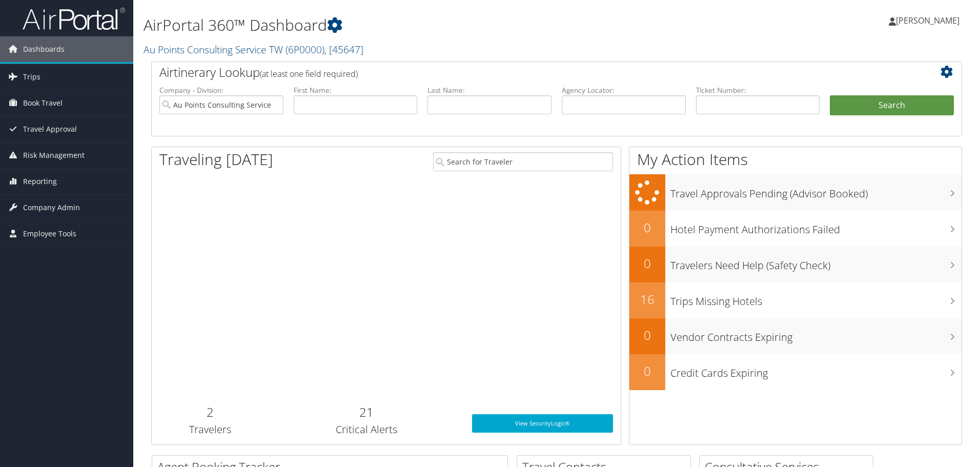 The width and height of the screenshot is (980, 467). I want to click on h3: Travelers, so click(210, 430).